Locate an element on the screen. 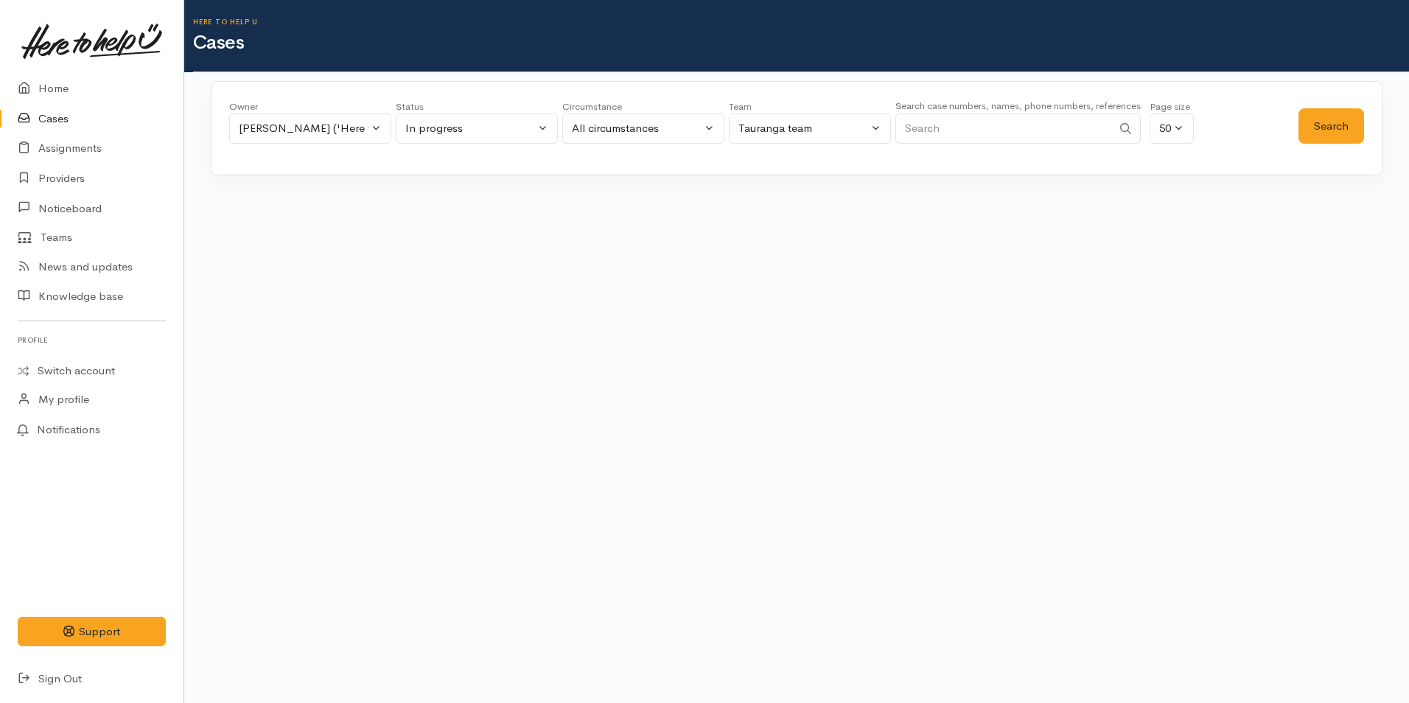 The height and width of the screenshot is (703, 1409). button: Rachel Proctor ('Here to help u') is located at coordinates (310, 128).